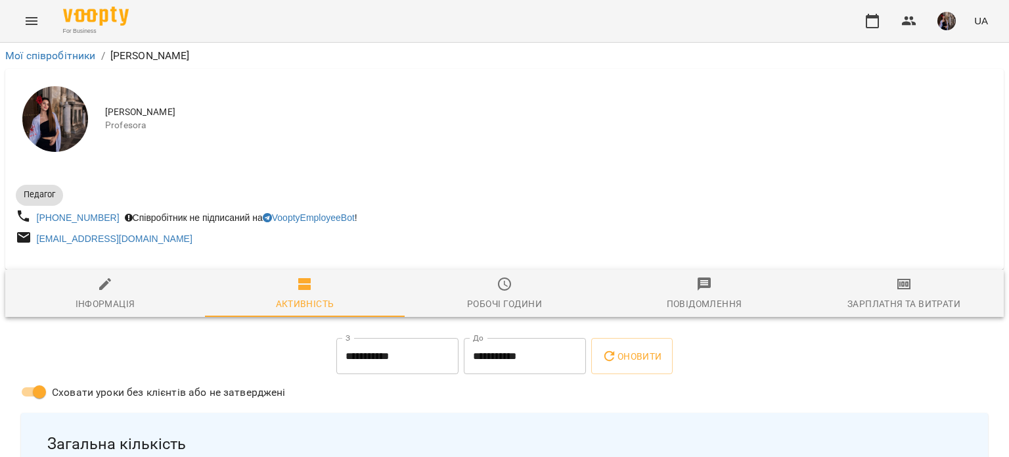  I want to click on img: 8d3efba7e3fbc8ec2cfbf83b777fd0d7.JPG, so click(947, 21).